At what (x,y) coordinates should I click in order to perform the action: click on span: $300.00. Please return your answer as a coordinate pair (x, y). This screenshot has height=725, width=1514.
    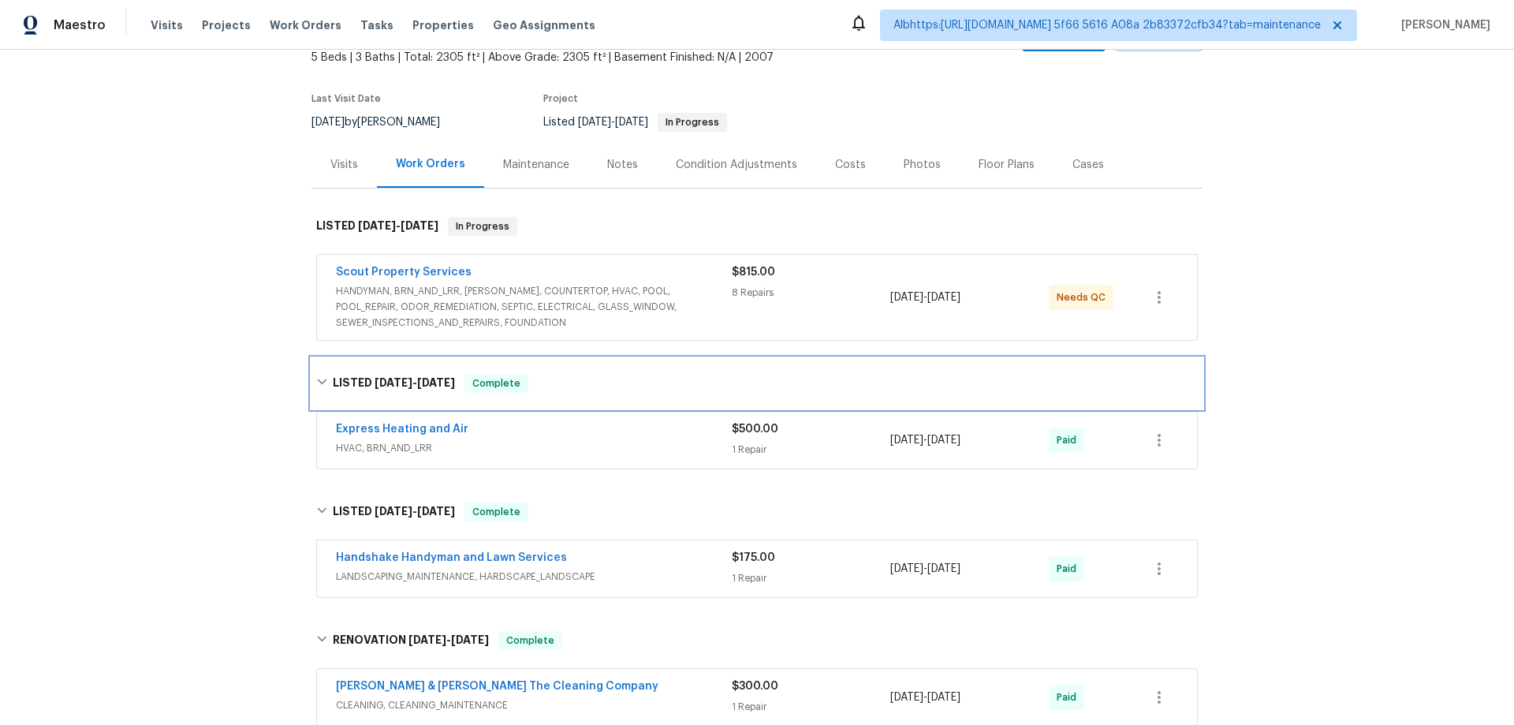
    Looking at the image, I should click on (755, 686).